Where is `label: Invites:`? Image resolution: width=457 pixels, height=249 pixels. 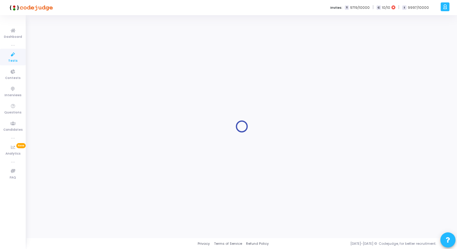 label: Invites: is located at coordinates (337, 8).